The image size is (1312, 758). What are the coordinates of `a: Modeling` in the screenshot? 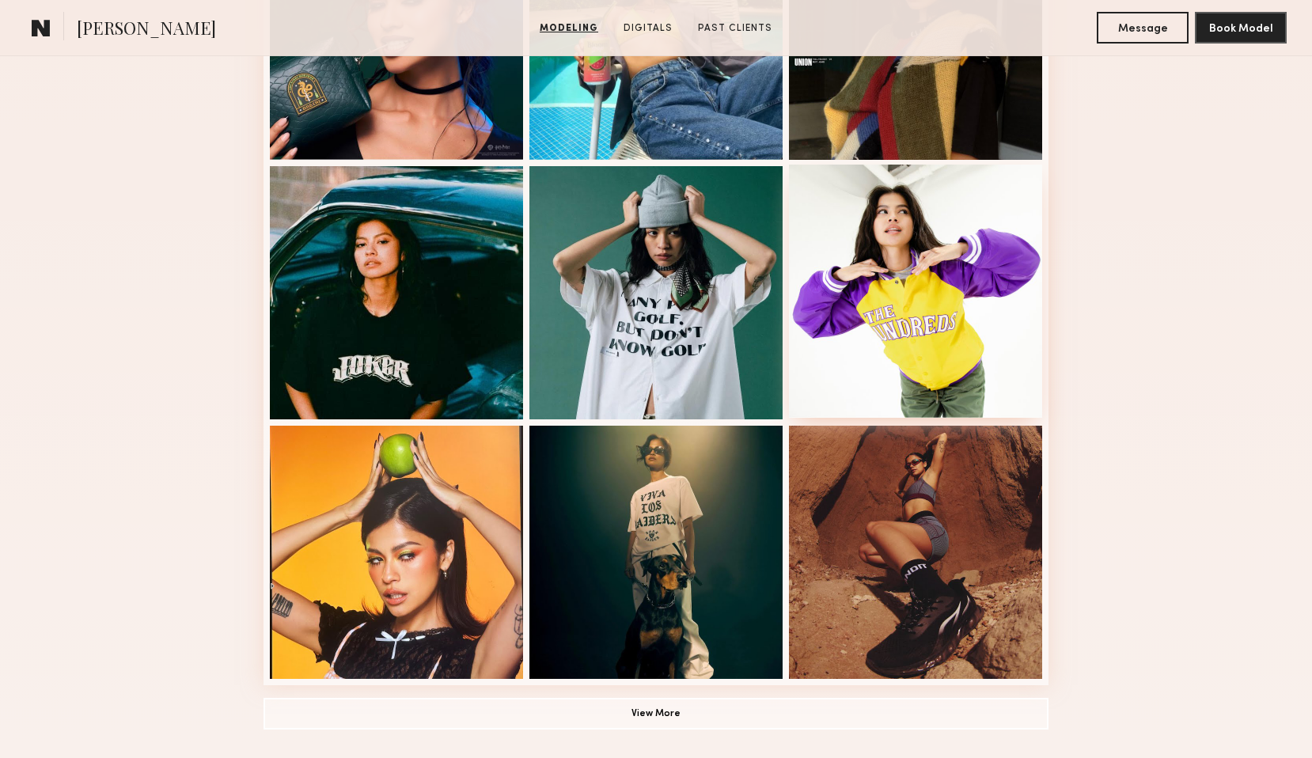 It's located at (569, 28).